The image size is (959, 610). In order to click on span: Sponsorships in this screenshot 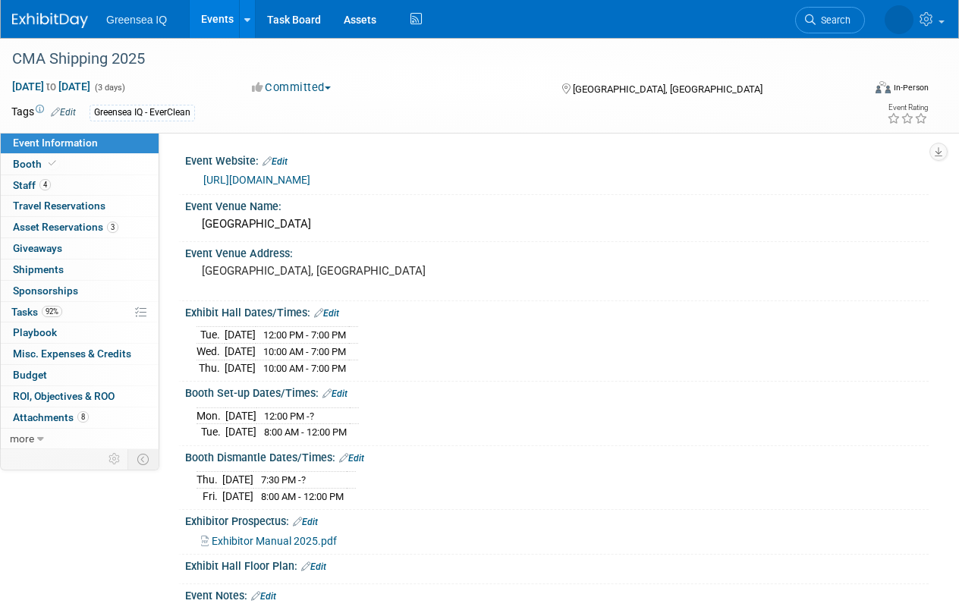, I will do `click(46, 291)`.